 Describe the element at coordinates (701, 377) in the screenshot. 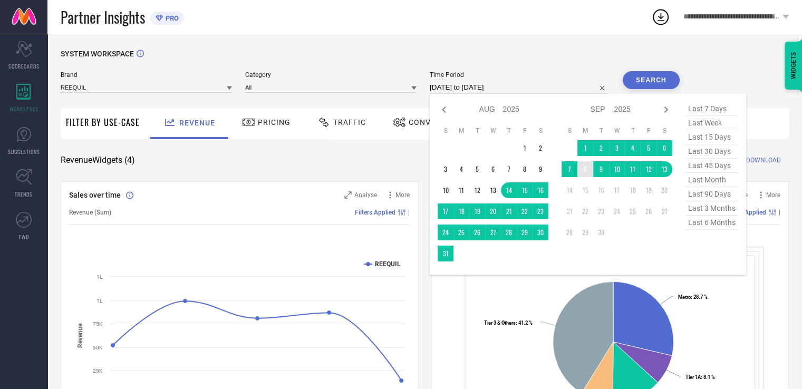

I see `text: : 8.1 %` at that location.